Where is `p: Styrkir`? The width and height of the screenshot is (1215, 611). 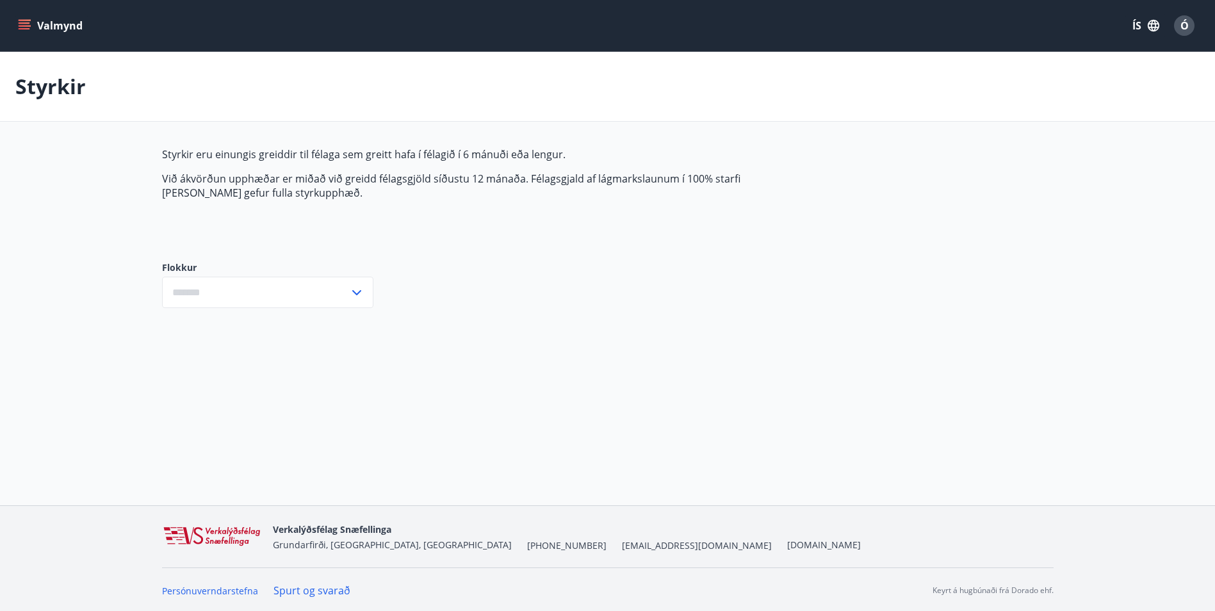
p: Styrkir is located at coordinates (51, 86).